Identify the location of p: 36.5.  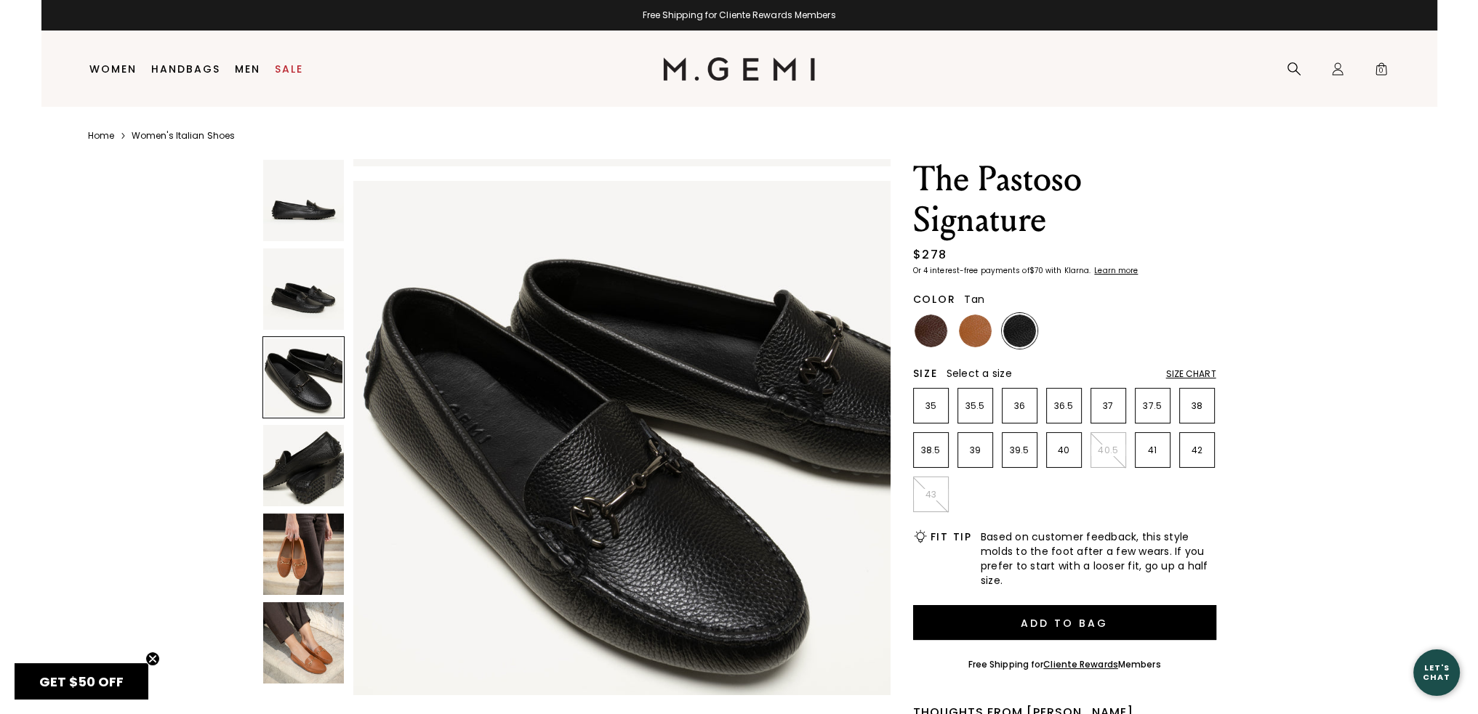
(1063, 406).